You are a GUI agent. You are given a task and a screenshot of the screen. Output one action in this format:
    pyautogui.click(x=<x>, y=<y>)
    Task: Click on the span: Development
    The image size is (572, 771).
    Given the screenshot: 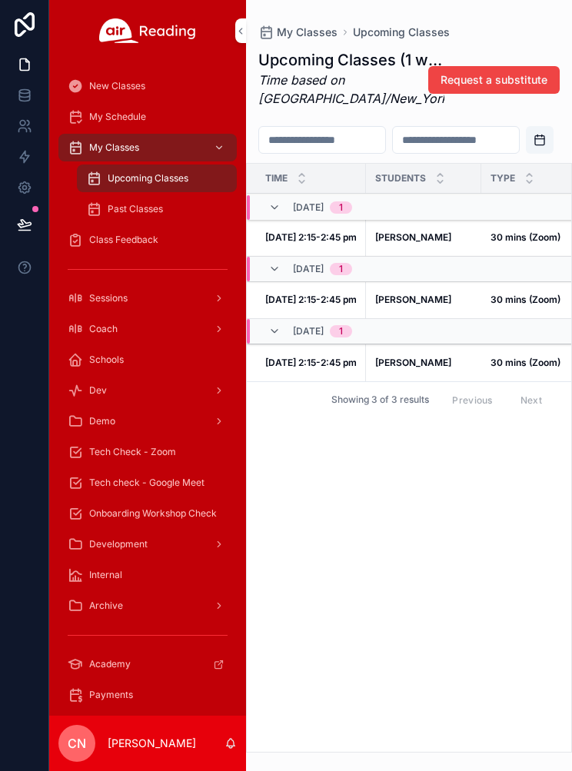 What is the action you would take?
    pyautogui.click(x=118, y=544)
    